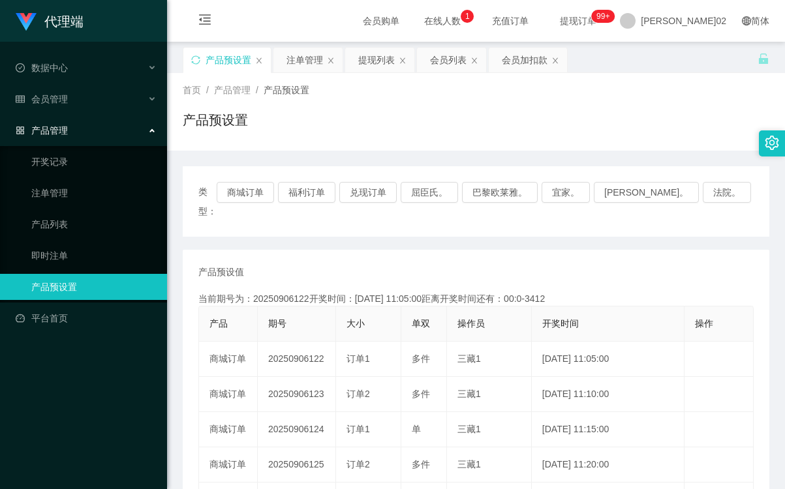  Describe the element at coordinates (704, 324) in the screenshot. I see `span: 操作` at that location.